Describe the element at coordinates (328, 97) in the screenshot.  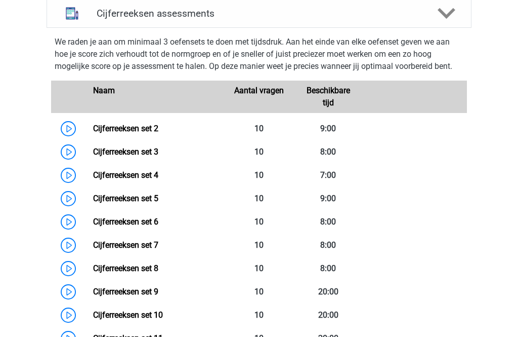
I see `div: Beschikbare tijd` at that location.